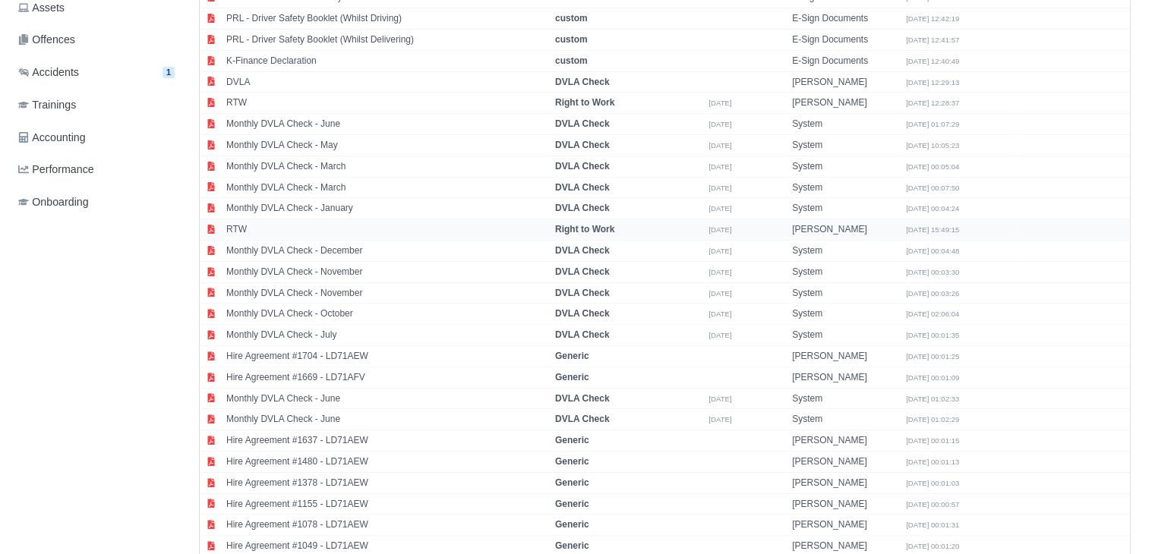  I want to click on a: Trainings, so click(96, 105).